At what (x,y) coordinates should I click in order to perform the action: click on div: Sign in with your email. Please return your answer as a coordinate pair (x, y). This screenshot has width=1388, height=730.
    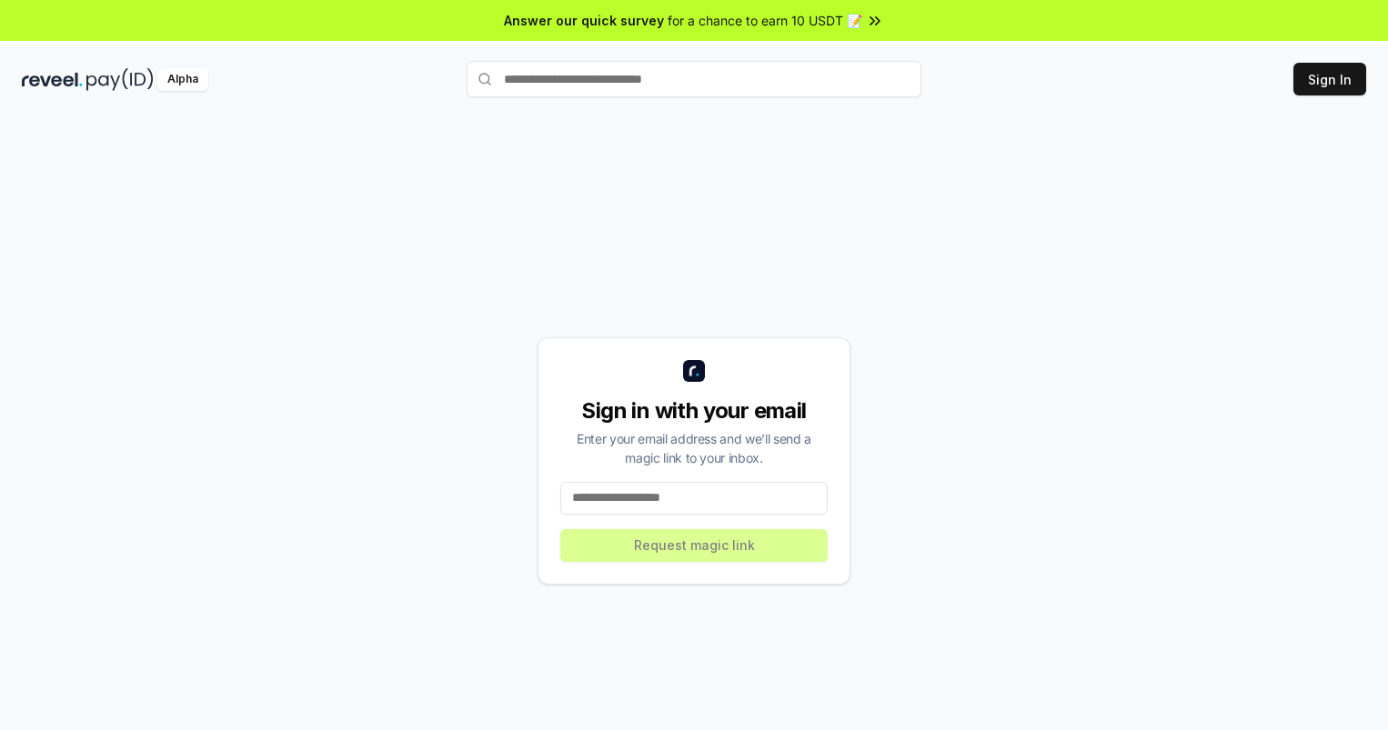
    Looking at the image, I should click on (694, 411).